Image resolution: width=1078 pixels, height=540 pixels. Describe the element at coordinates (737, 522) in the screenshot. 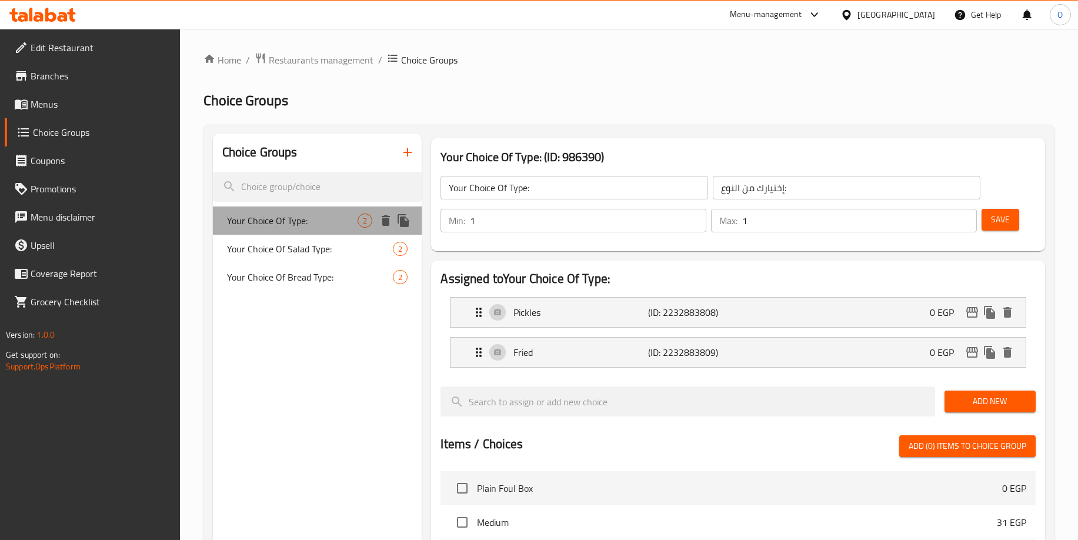

I see `span: Medium` at that location.